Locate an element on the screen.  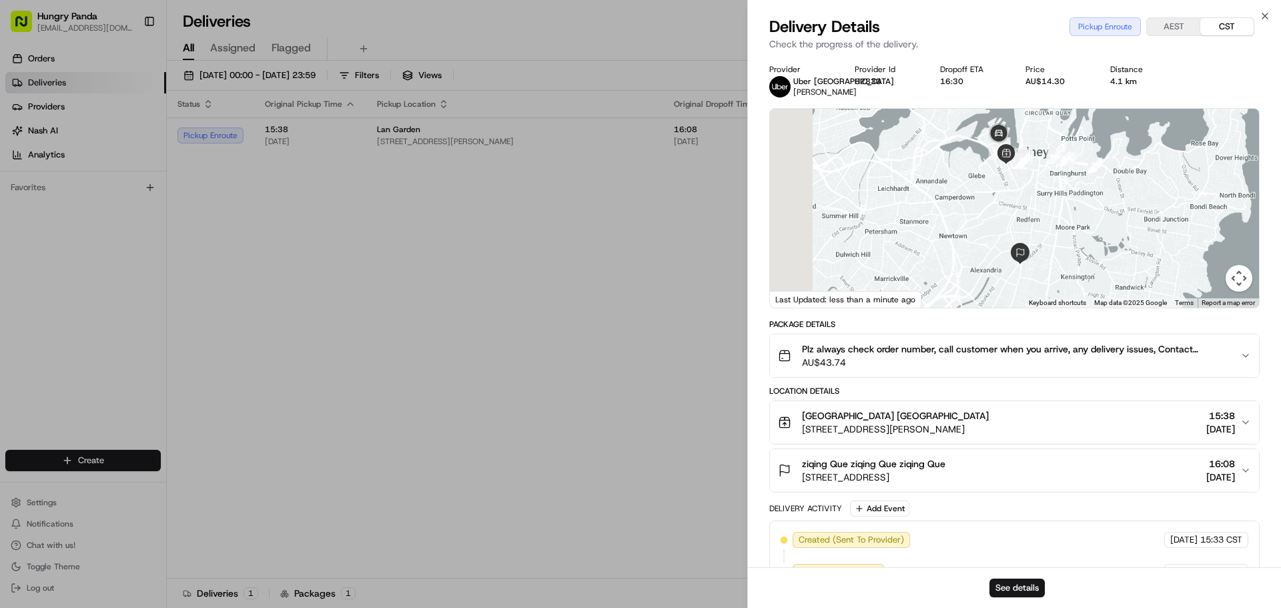
img: uber-new-logo.jpeg is located at coordinates (780, 87).